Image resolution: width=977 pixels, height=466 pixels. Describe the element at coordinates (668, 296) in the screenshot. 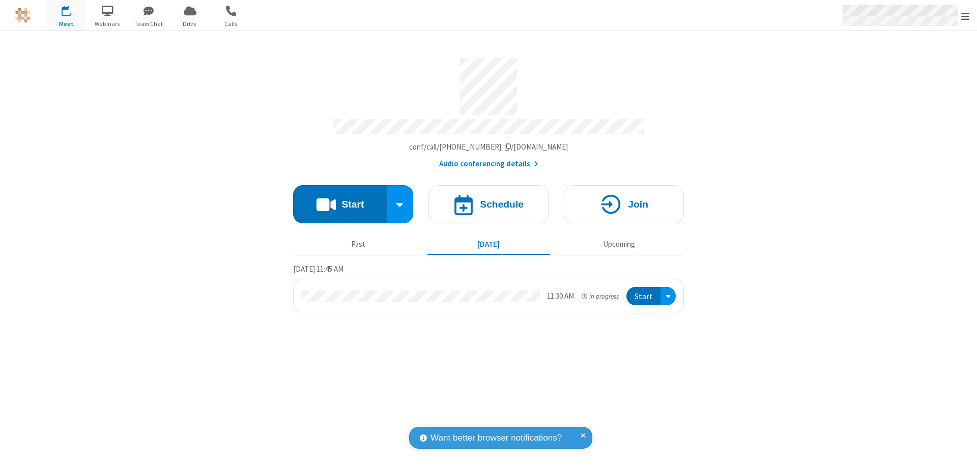

I see `div: Open menu` at that location.